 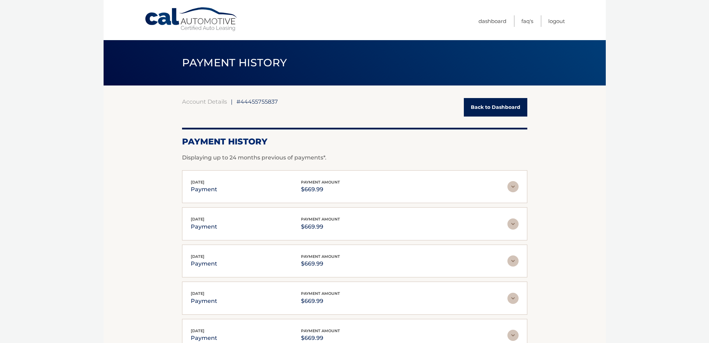 I want to click on a: Dashboard, so click(x=492, y=21).